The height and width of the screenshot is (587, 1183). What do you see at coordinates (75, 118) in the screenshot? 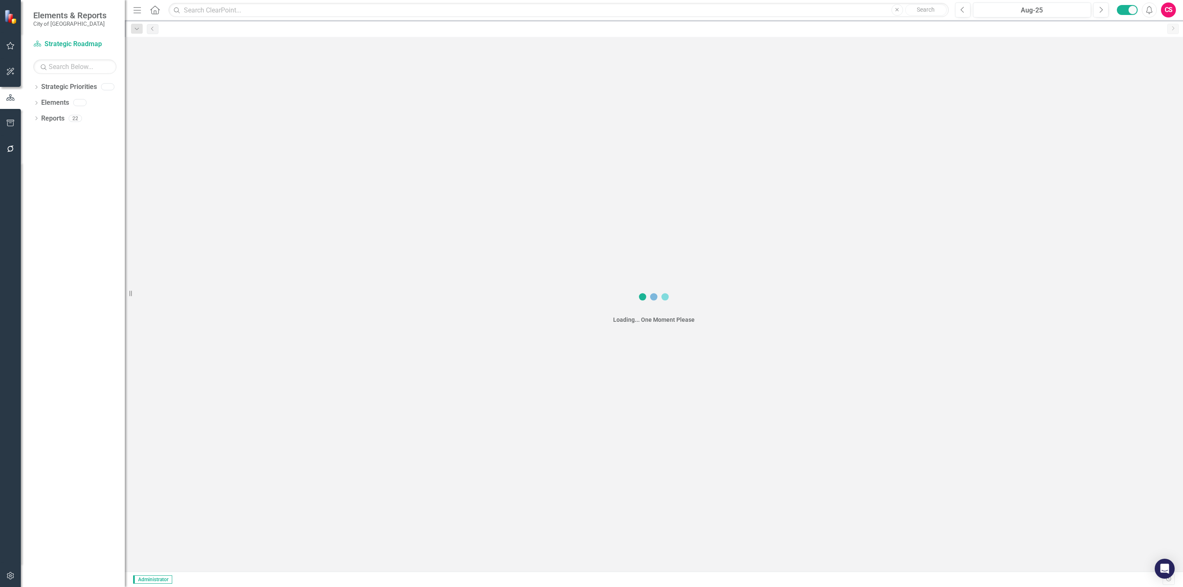
I see `div: 22` at bounding box center [75, 118].